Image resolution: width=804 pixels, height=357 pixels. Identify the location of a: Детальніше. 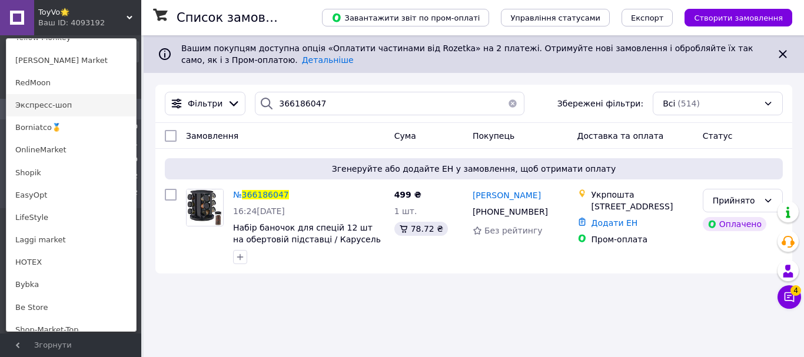
(328, 60).